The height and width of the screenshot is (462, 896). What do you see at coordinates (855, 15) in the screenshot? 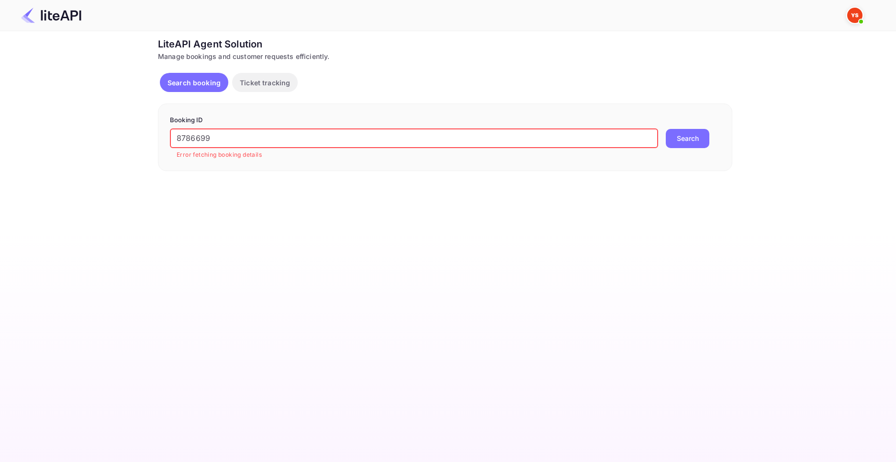
I see `img: Yandex Support` at bounding box center [855, 15].